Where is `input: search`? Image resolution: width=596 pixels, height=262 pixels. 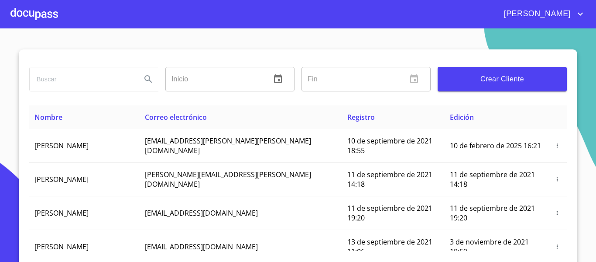 input: search is located at coordinates (82, 79).